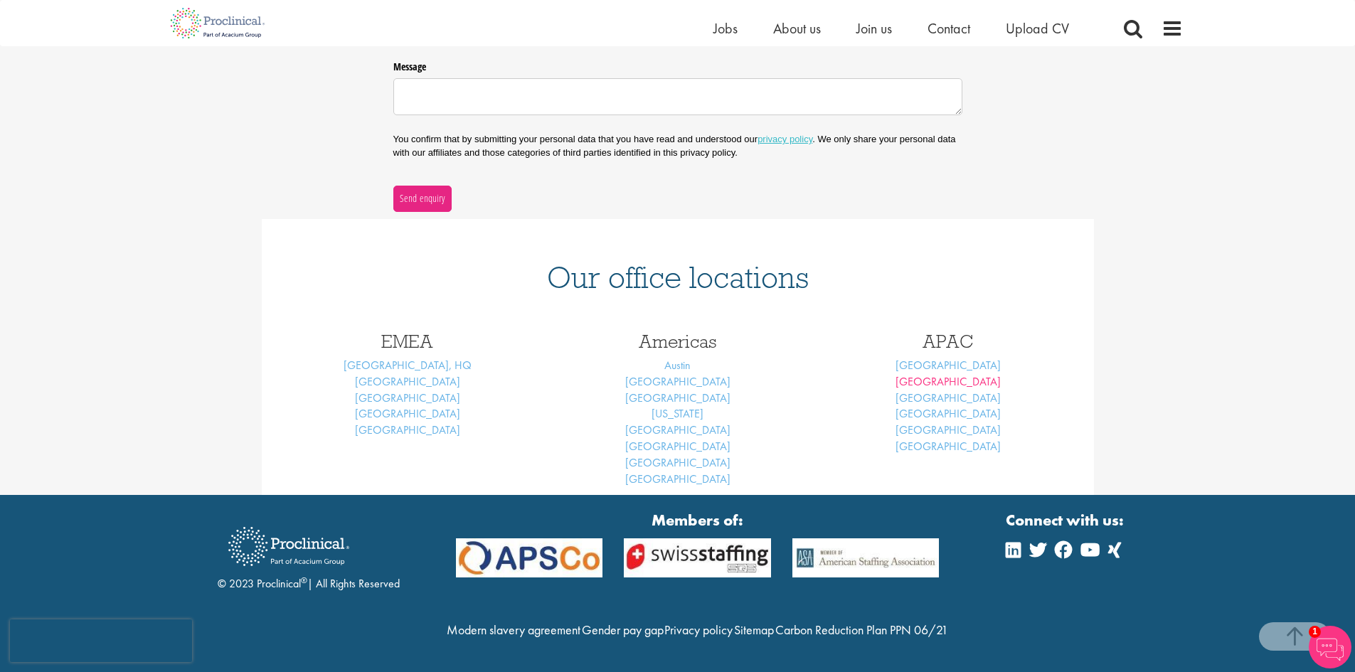  I want to click on div: © 2023 Proclinical | All Rights Reserved, so click(309, 554).